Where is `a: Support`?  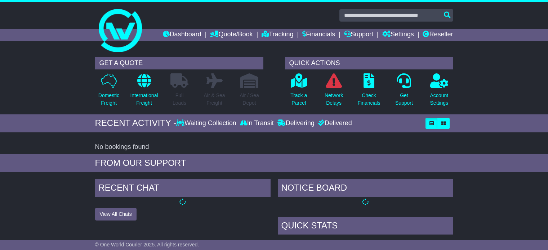 a: Support is located at coordinates (359, 35).